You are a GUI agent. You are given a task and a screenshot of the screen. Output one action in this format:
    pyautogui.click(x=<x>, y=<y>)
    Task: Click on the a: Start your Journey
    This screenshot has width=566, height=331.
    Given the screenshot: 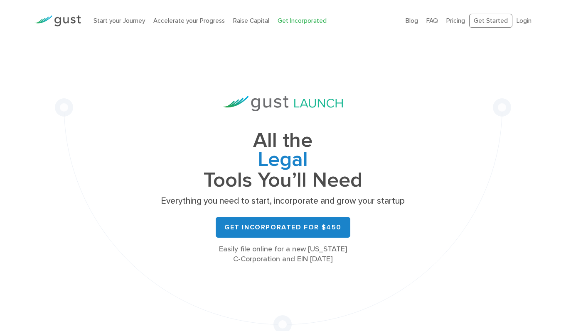 What is the action you would take?
    pyautogui.click(x=119, y=21)
    